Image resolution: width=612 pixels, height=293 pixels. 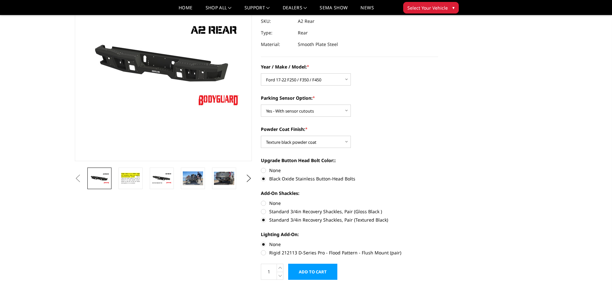 What do you see at coordinates (350, 67) in the screenshot?
I see `label: Year / Make / Model:` at bounding box center [350, 67].